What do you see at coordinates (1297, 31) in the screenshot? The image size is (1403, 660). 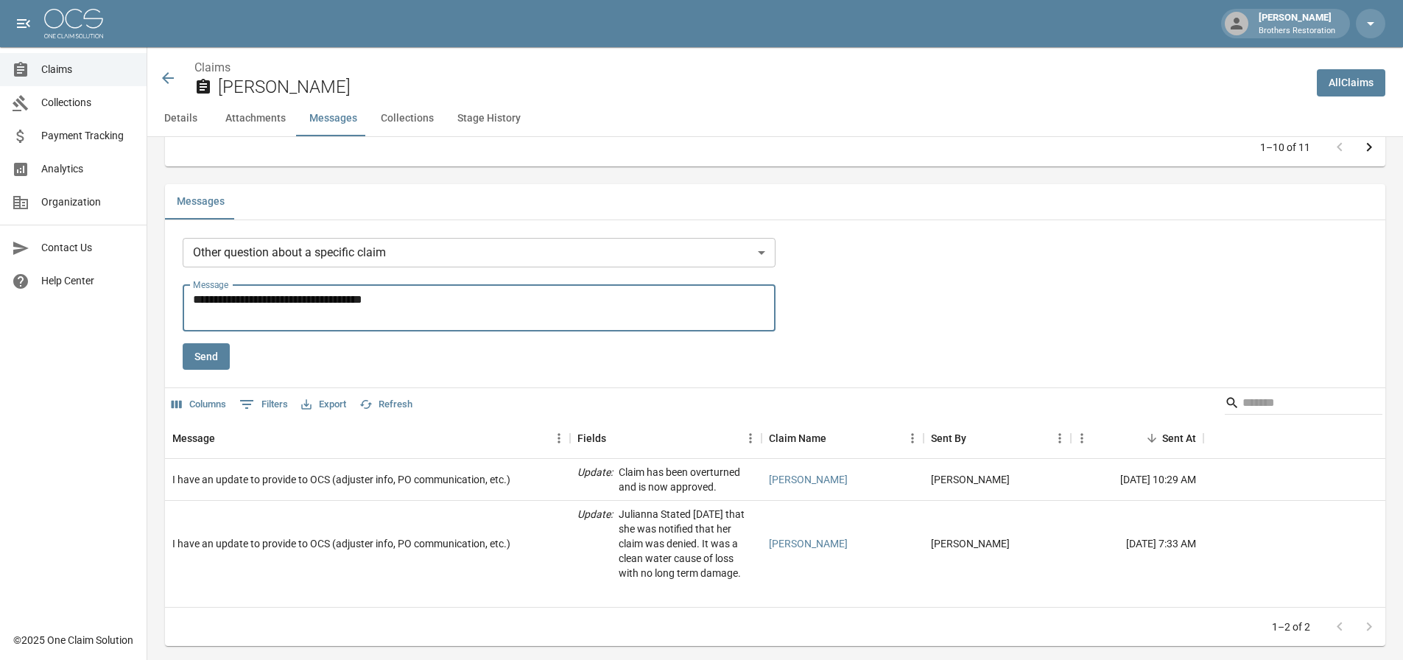 I see `p: Brothers Restoration` at bounding box center [1297, 31].